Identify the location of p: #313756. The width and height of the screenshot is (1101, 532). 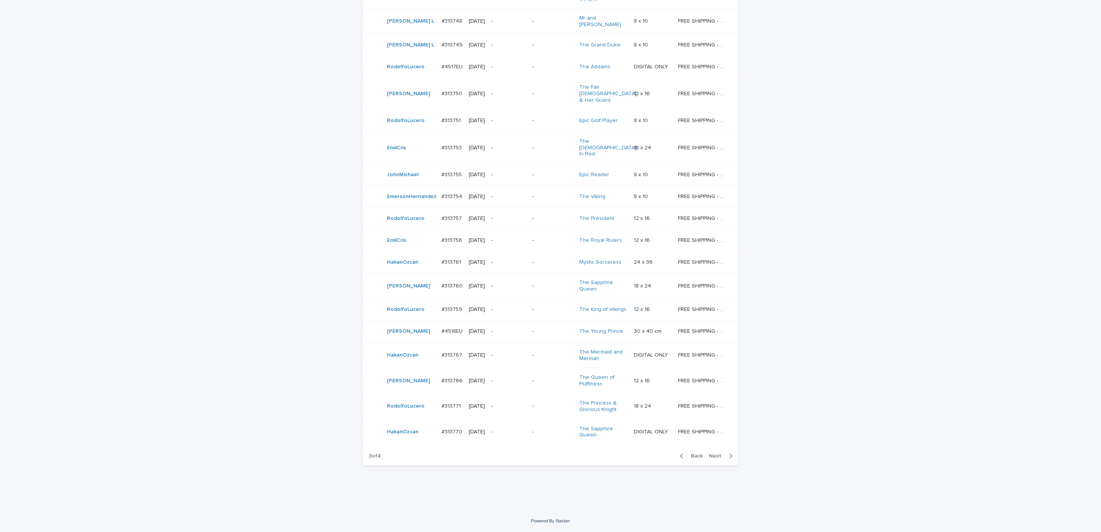
(453, 240).